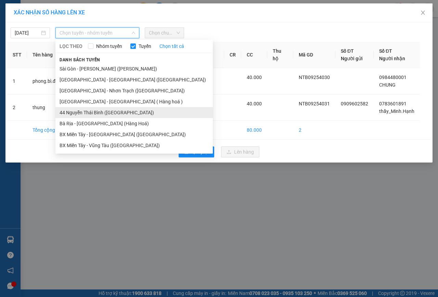  I want to click on span: CHUNG, so click(387, 85).